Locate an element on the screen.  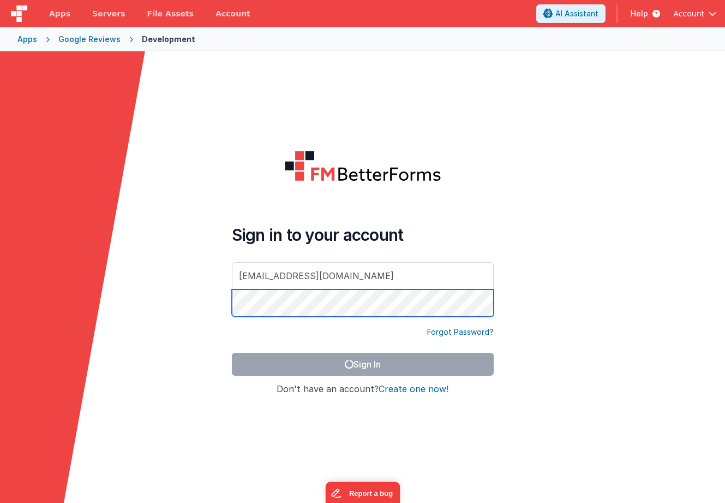
span: Apps is located at coordinates (59, 14).